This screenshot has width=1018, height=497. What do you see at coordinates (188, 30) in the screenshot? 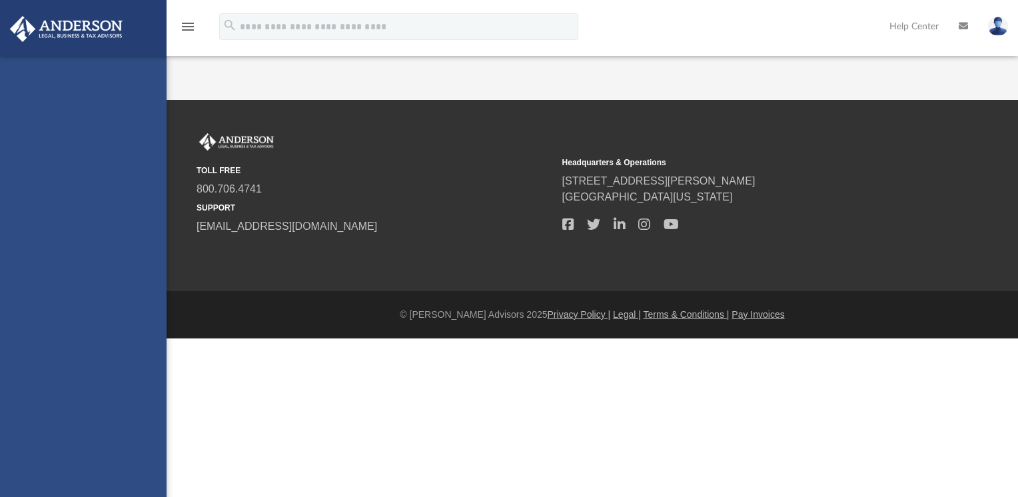
I see `a: menu` at bounding box center [188, 30].